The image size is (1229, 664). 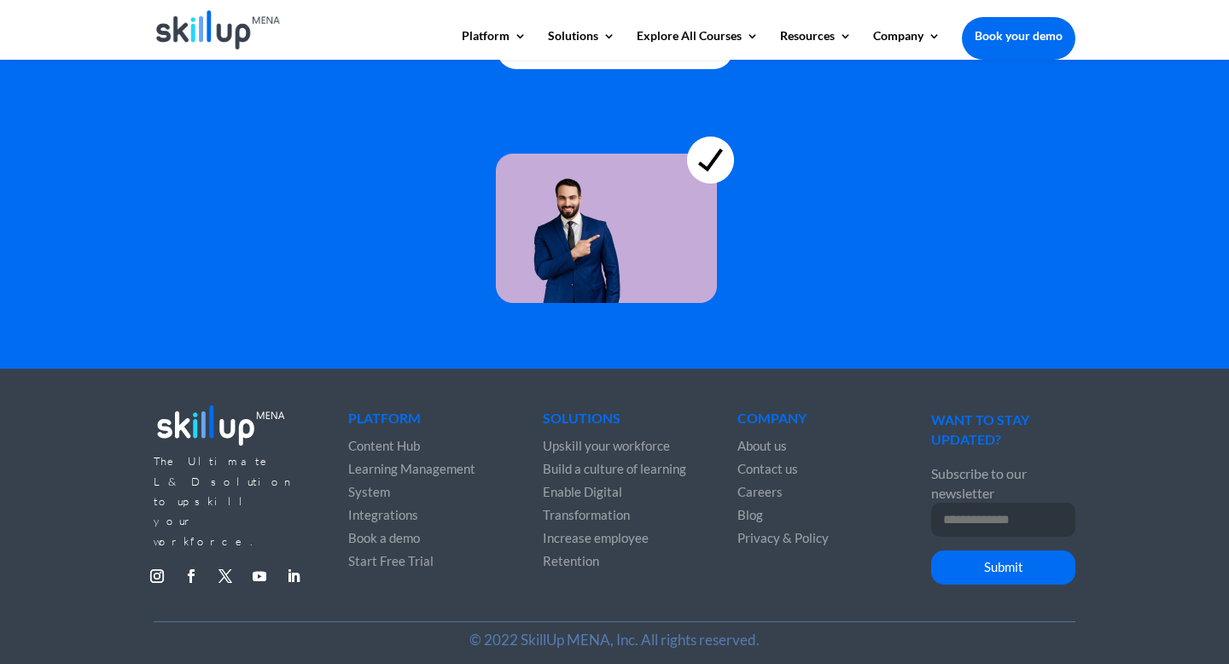 What do you see at coordinates (1018, 36) in the screenshot?
I see `a: Book your demo` at bounding box center [1018, 36].